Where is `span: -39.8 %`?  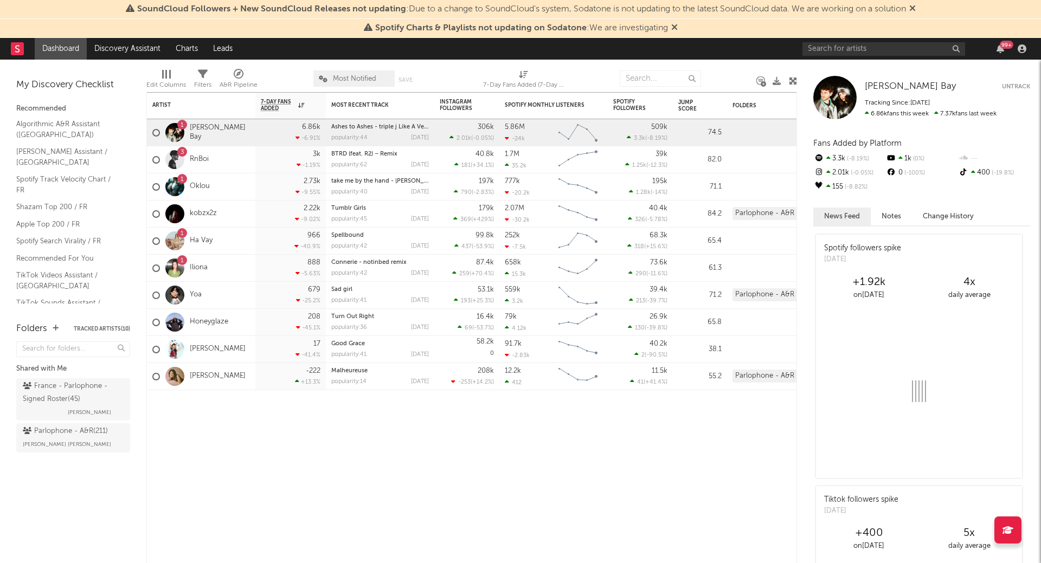
span: -39.8 % is located at coordinates (656, 328).